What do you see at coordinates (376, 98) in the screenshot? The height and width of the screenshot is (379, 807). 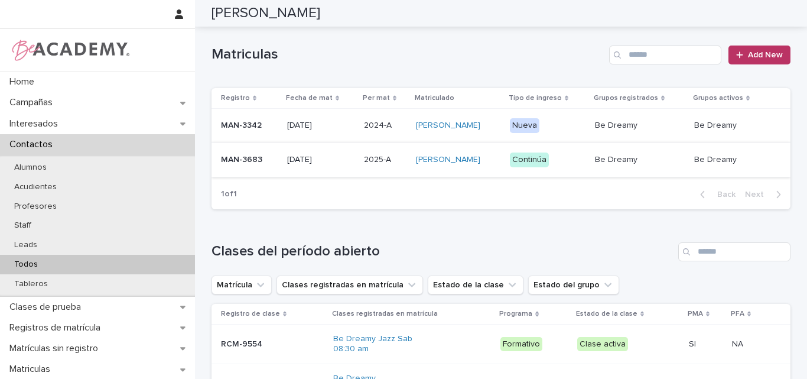 I see `p: Per mat` at bounding box center [376, 98].